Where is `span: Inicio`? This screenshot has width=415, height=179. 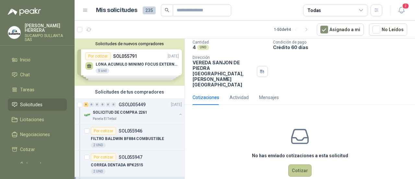
span: Inicio is located at coordinates (25, 60).